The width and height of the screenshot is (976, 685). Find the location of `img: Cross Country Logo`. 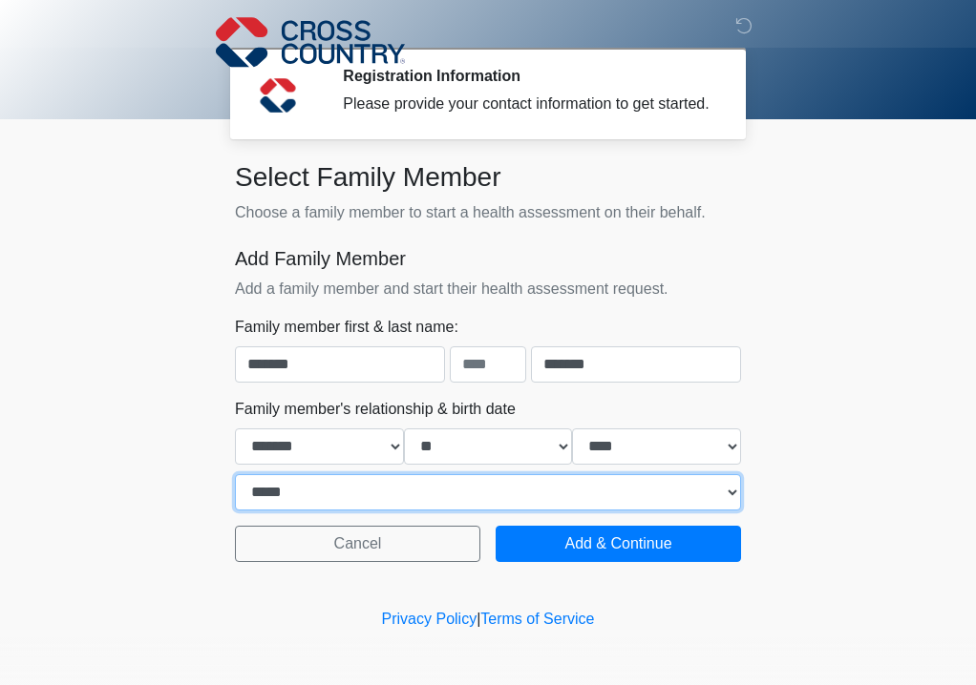

img: Cross Country Logo is located at coordinates (310, 42).